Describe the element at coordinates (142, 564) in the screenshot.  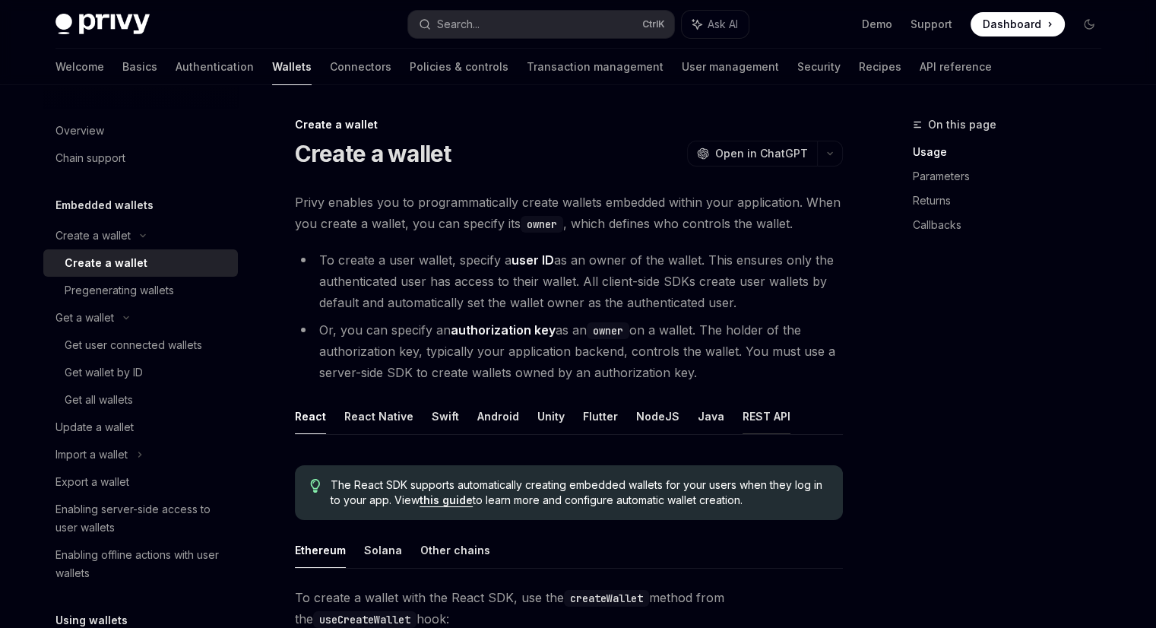
I see `div: Enabling offline actions with user wallets` at that location.